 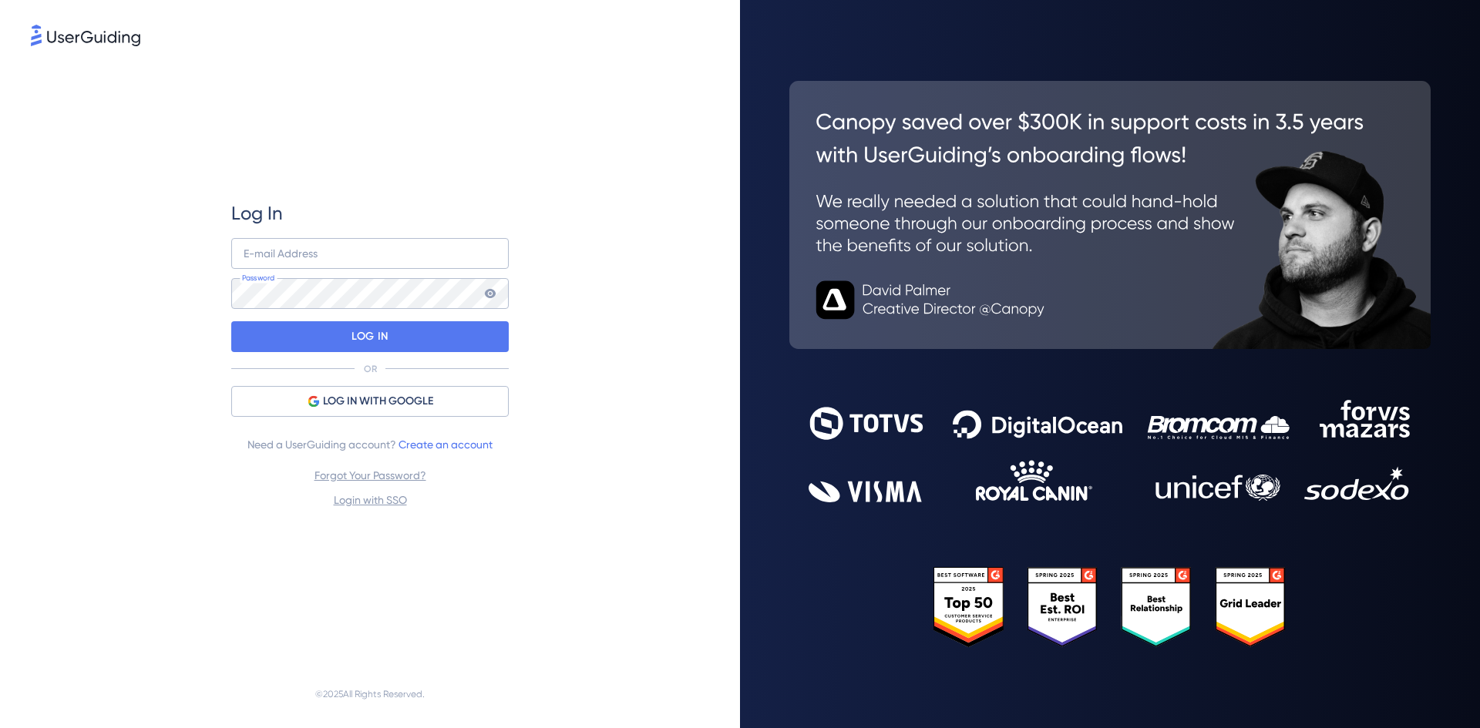 What do you see at coordinates (370, 500) in the screenshot?
I see `a: Login with SSO` at bounding box center [370, 500].